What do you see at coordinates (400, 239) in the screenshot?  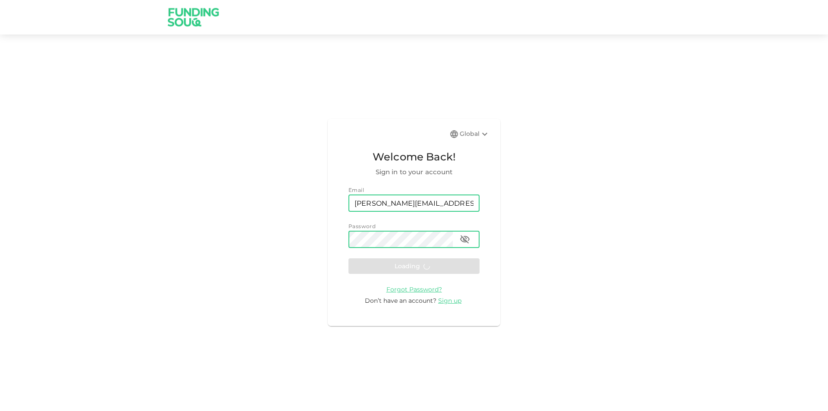 I see `input: password` at bounding box center [400, 239].